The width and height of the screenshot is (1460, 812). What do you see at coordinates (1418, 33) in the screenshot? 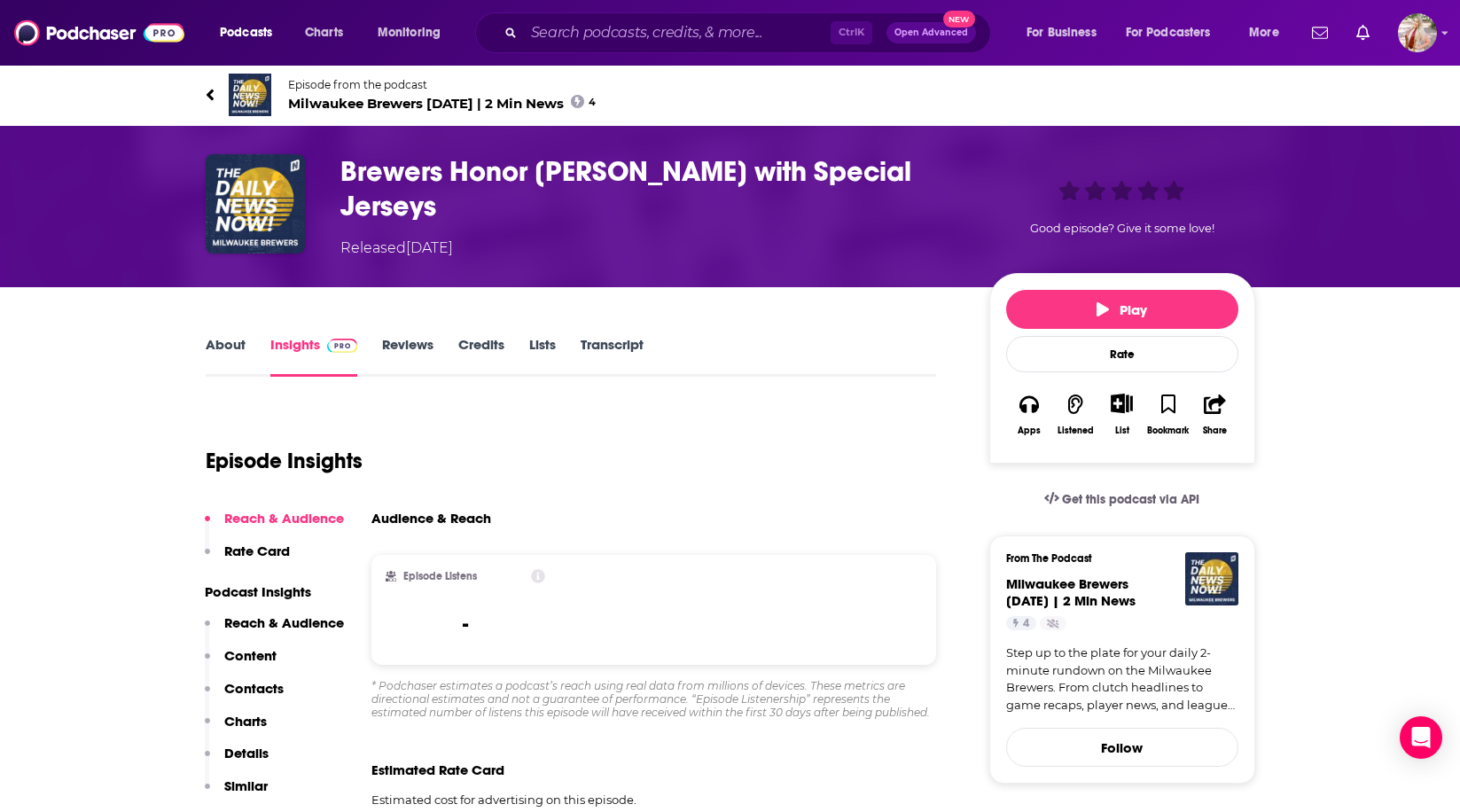
I see `button: Show profile menu` at bounding box center [1418, 33].